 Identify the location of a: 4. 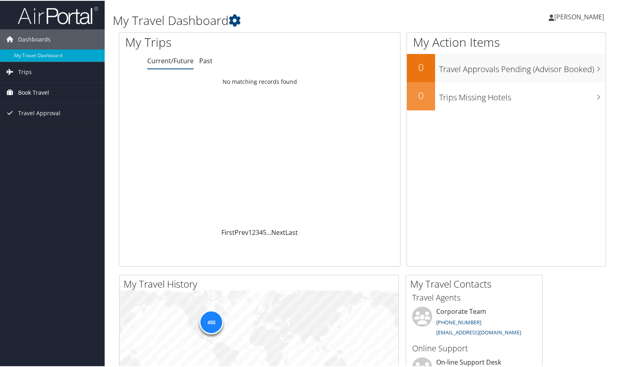
(261, 232).